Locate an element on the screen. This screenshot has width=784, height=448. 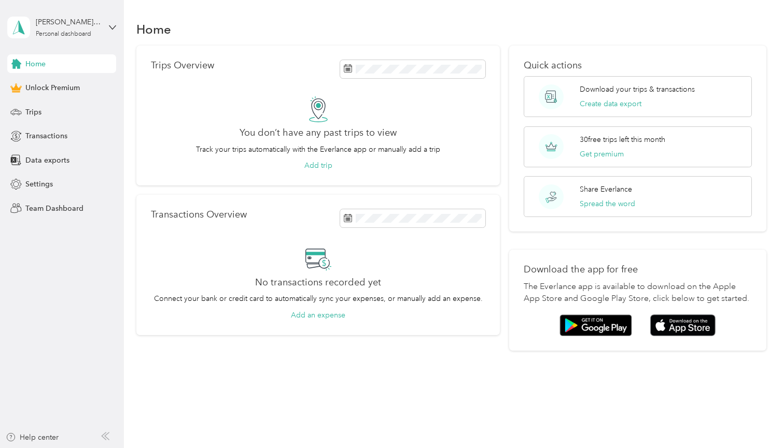
p: Share Everlance is located at coordinates (605, 189).